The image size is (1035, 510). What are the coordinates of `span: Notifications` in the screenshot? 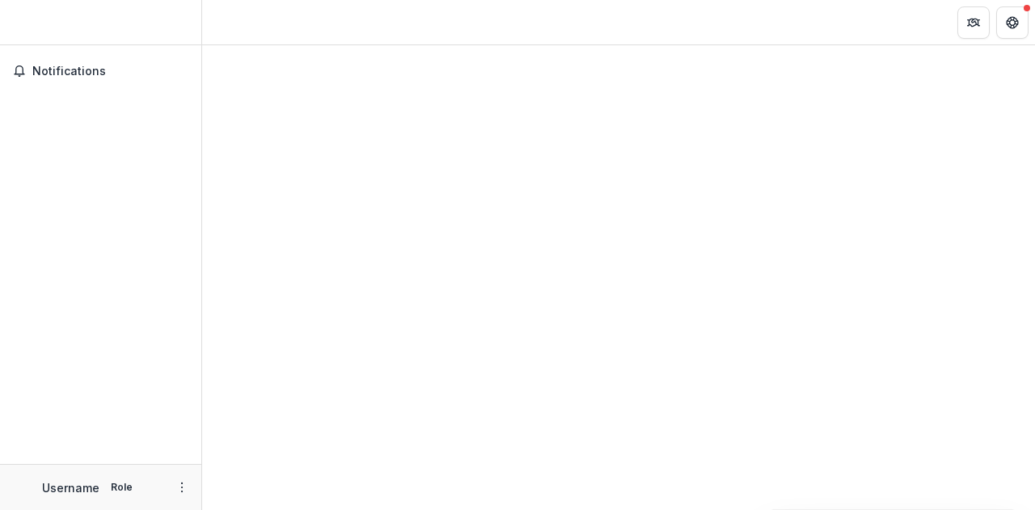 It's located at (110, 71).